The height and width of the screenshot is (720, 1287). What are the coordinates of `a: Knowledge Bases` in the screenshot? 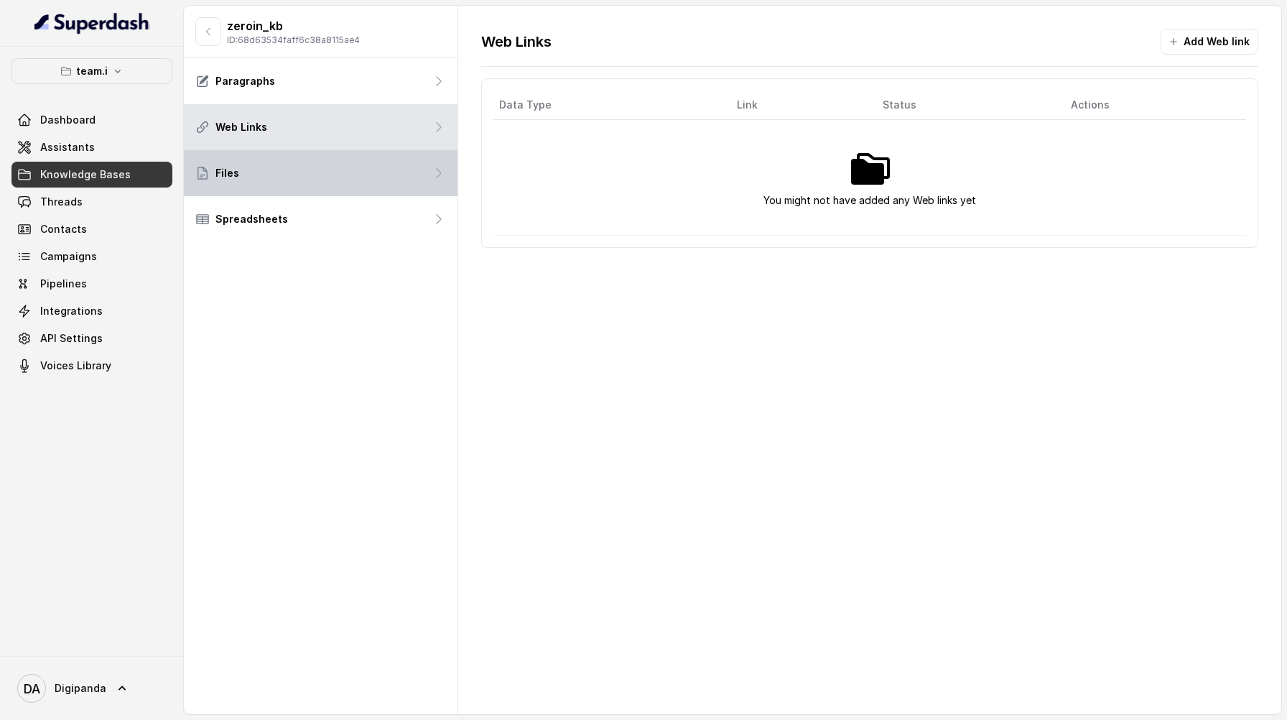 It's located at (92, 175).